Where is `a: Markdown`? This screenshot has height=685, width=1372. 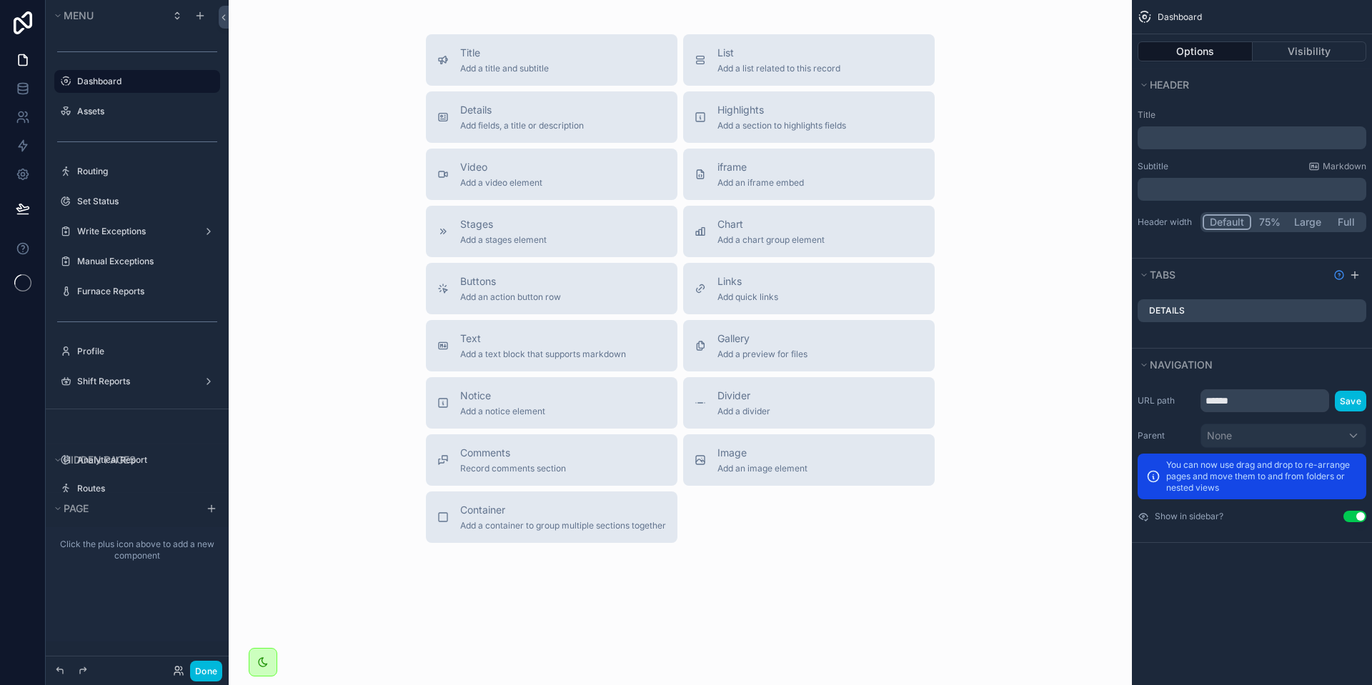 a: Markdown is located at coordinates (1337, 166).